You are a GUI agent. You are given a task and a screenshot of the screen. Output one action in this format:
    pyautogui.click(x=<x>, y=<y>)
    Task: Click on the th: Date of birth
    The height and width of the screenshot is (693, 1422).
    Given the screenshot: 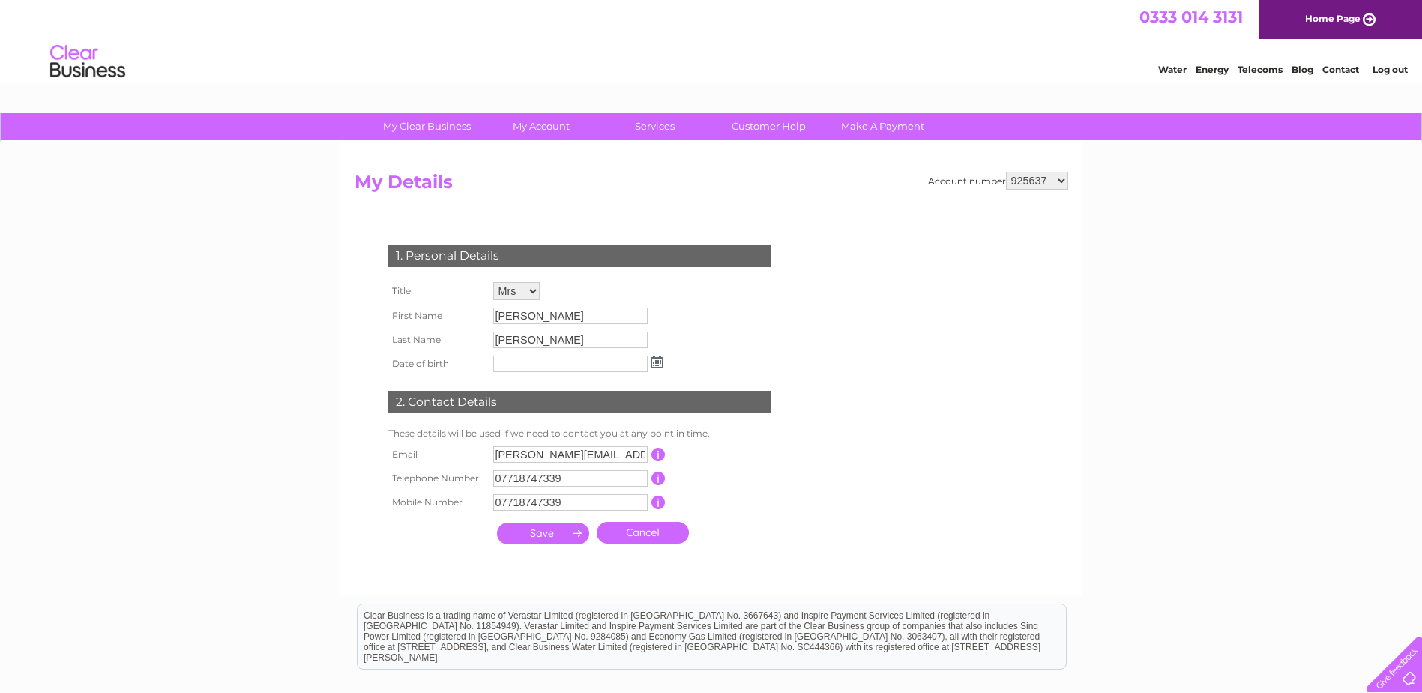 What is the action you would take?
    pyautogui.click(x=437, y=364)
    